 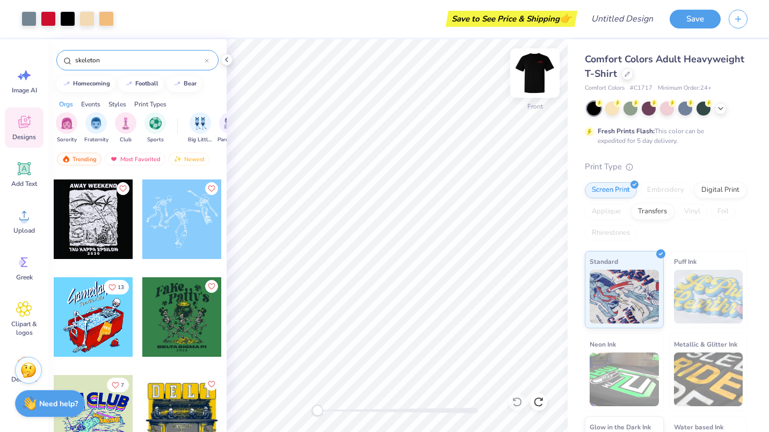 What do you see at coordinates (79, 159) in the screenshot?
I see `div: Trending` at bounding box center [79, 159].